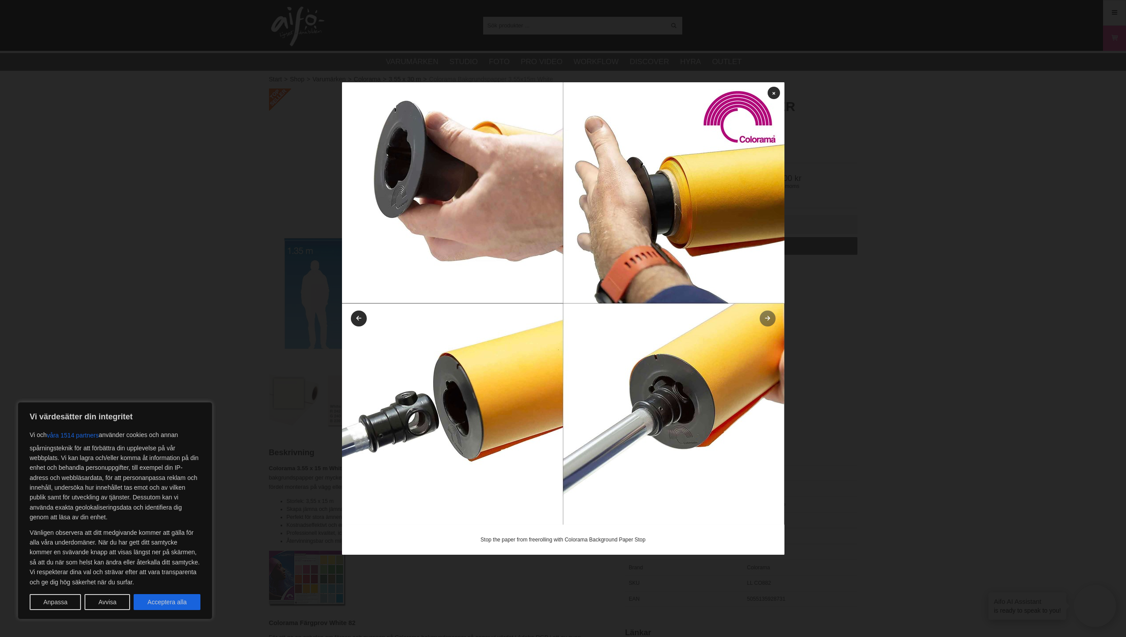 This screenshot has height=637, width=1126. Describe the element at coordinates (115, 558) in the screenshot. I see `p: Vänligen observera att ditt medgivande kommer att gälla för alla våra underdomäner. När du har ge...` at that location.